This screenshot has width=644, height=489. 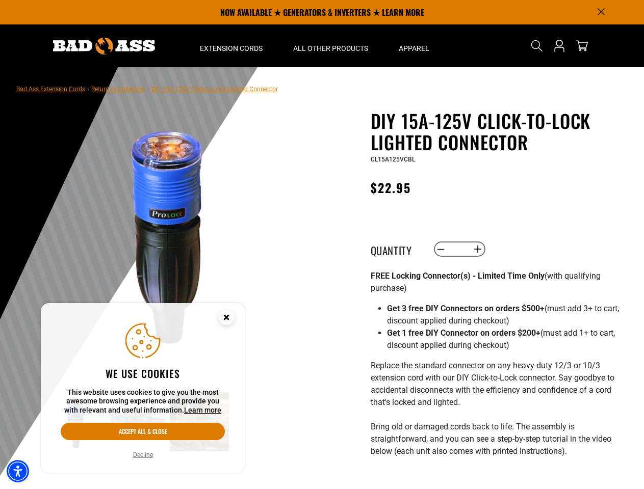 What do you see at coordinates (396, 249) in the screenshot?
I see `label: Quantity` at bounding box center [396, 249].